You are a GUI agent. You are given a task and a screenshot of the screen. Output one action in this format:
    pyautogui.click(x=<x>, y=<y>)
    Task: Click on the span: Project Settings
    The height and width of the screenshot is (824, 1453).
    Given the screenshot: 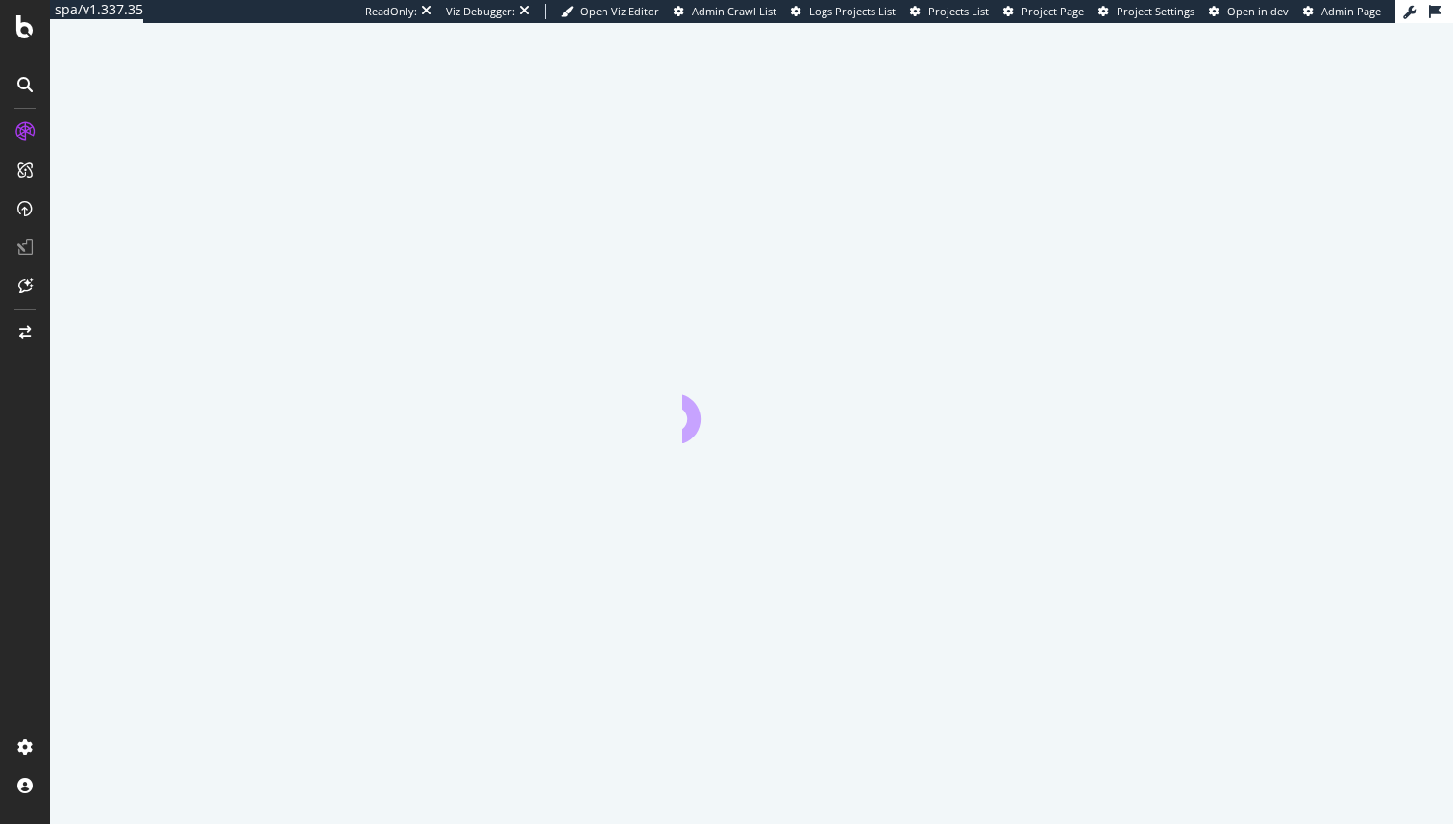 What is the action you would take?
    pyautogui.click(x=1155, y=11)
    